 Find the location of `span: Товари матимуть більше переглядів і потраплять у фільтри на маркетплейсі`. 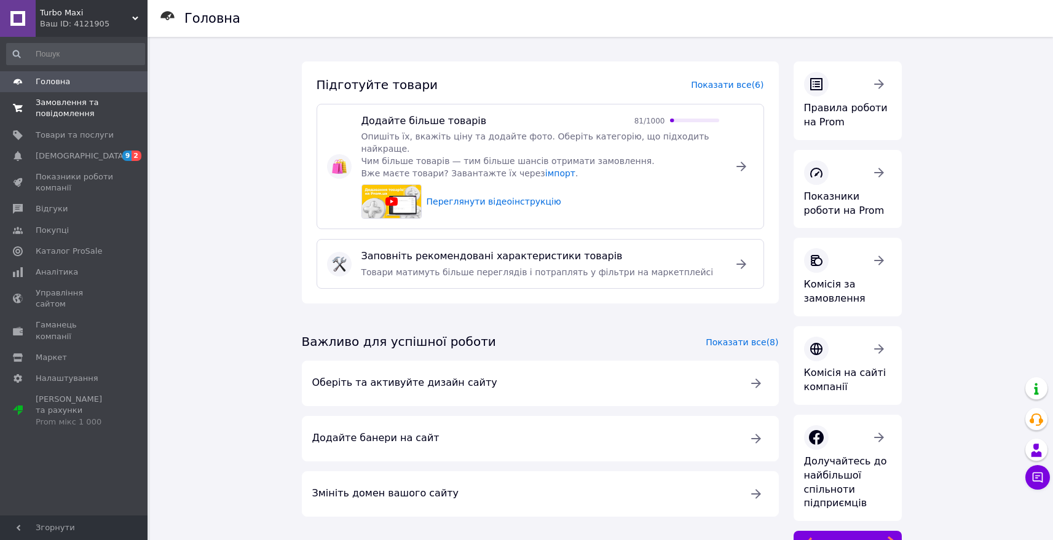

span: Товари матимуть більше переглядів і потраплять у фільтри на маркетплейсі is located at coordinates (537, 272).